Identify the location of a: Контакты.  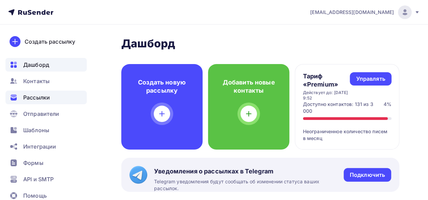
(46, 81).